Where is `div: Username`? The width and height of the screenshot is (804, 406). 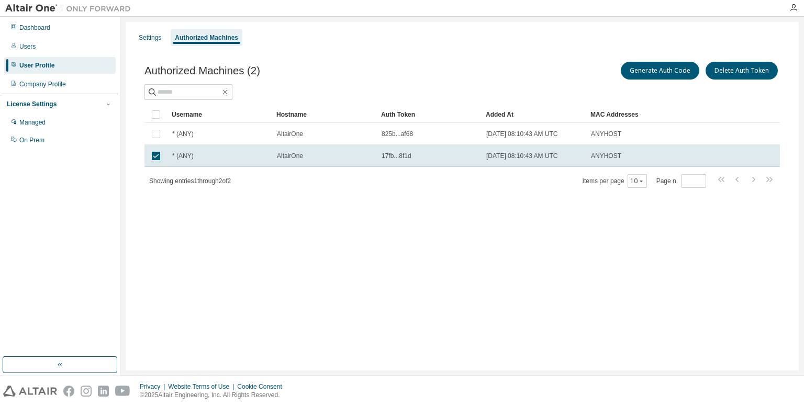
div: Username is located at coordinates (220, 115).